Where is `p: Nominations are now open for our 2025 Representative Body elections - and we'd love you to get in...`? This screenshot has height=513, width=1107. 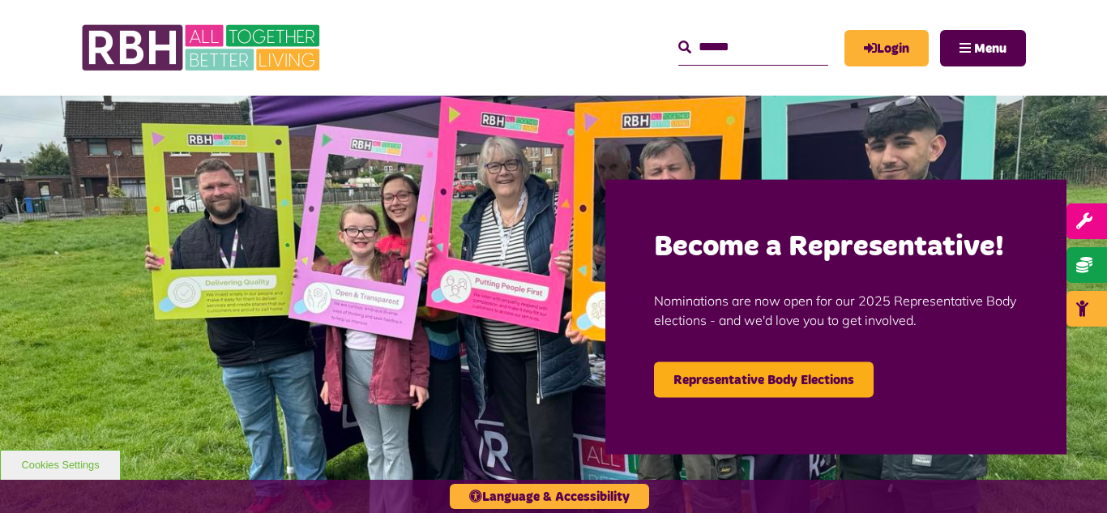
p: Nominations are now open for our 2025 Representative Body elections - and we'd love you to get in... is located at coordinates (835, 309).